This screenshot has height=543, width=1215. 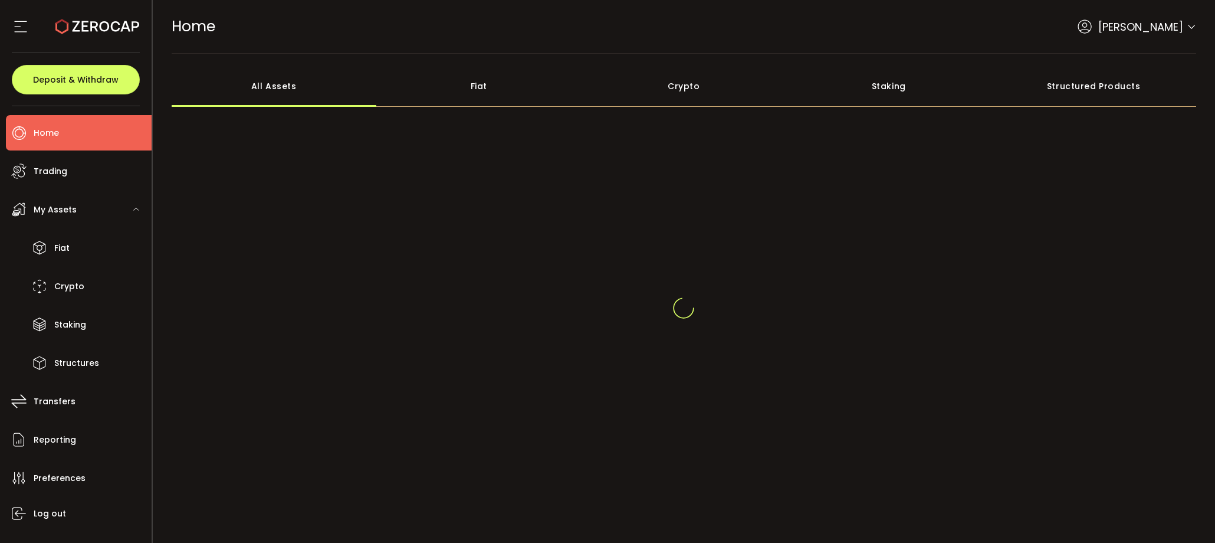 I want to click on span: Fiat, so click(x=62, y=248).